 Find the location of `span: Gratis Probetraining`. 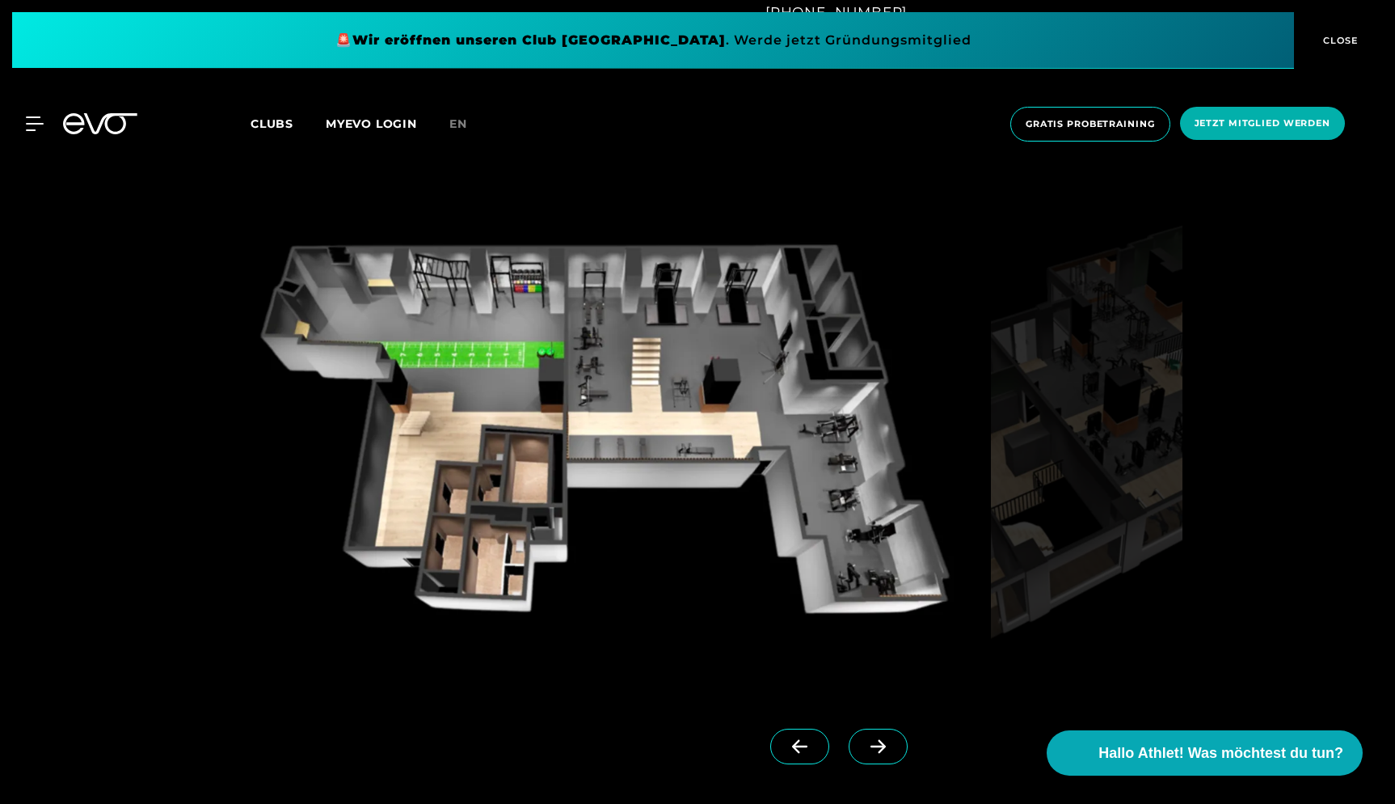

span: Gratis Probetraining is located at coordinates (1091, 124).